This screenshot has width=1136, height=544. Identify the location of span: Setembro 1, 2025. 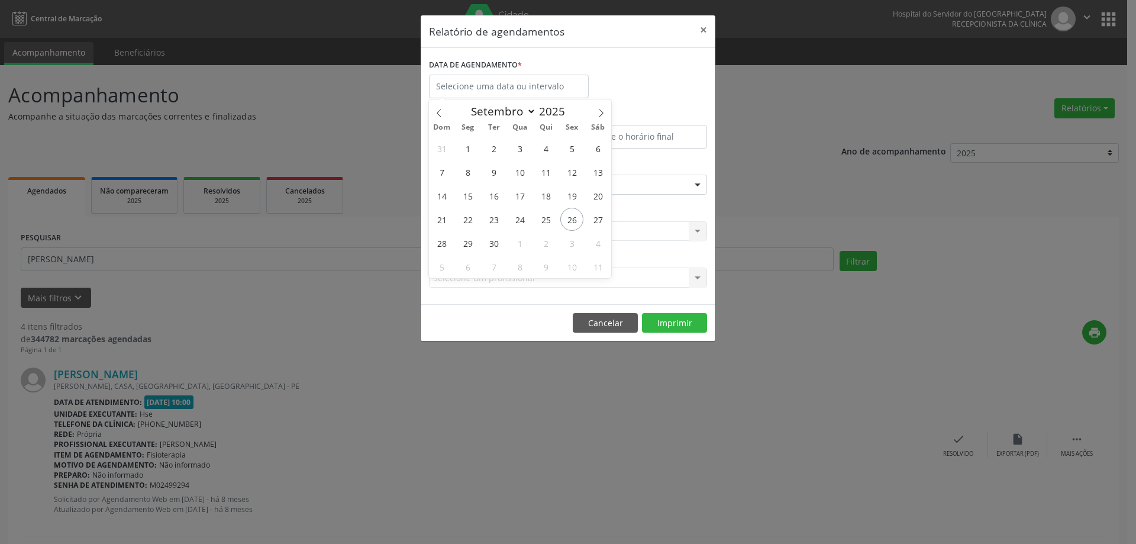
(467, 148).